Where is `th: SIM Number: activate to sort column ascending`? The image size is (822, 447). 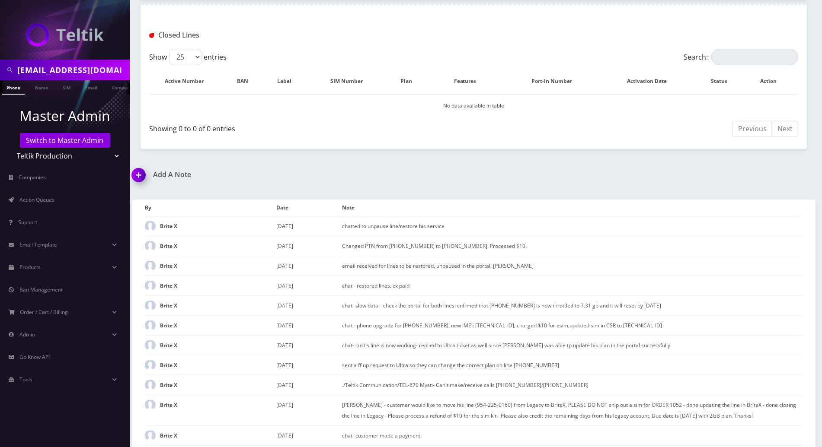 th: SIM Number: activate to sort column ascending is located at coordinates (350, 81).